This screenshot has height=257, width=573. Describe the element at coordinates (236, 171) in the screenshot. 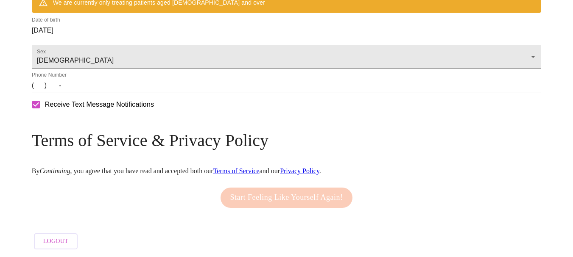

I see `a: Terms of Service` at that location.